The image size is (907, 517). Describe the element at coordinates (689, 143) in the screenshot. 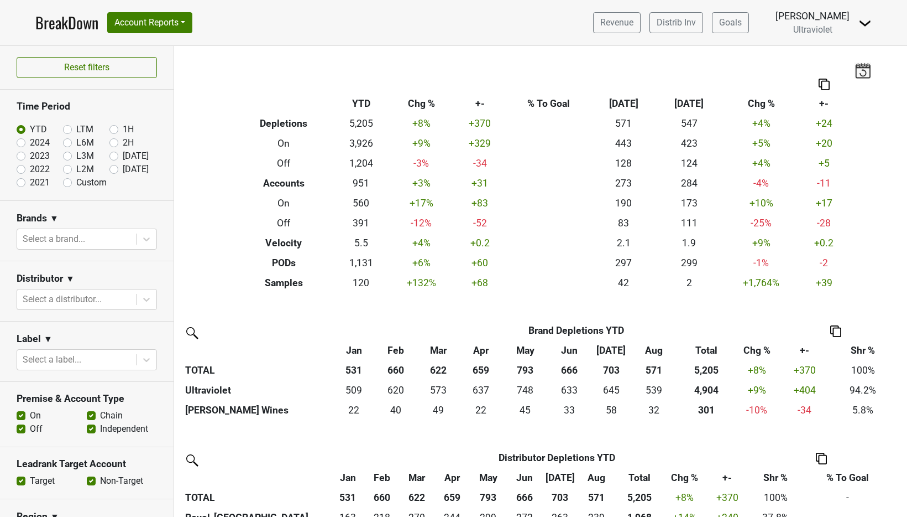

I see `td: 423` at that location.